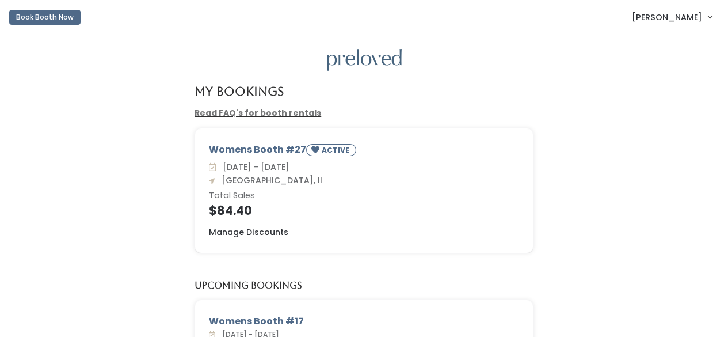  Describe the element at coordinates (364, 60) in the screenshot. I see `img: preloved logo` at that location.